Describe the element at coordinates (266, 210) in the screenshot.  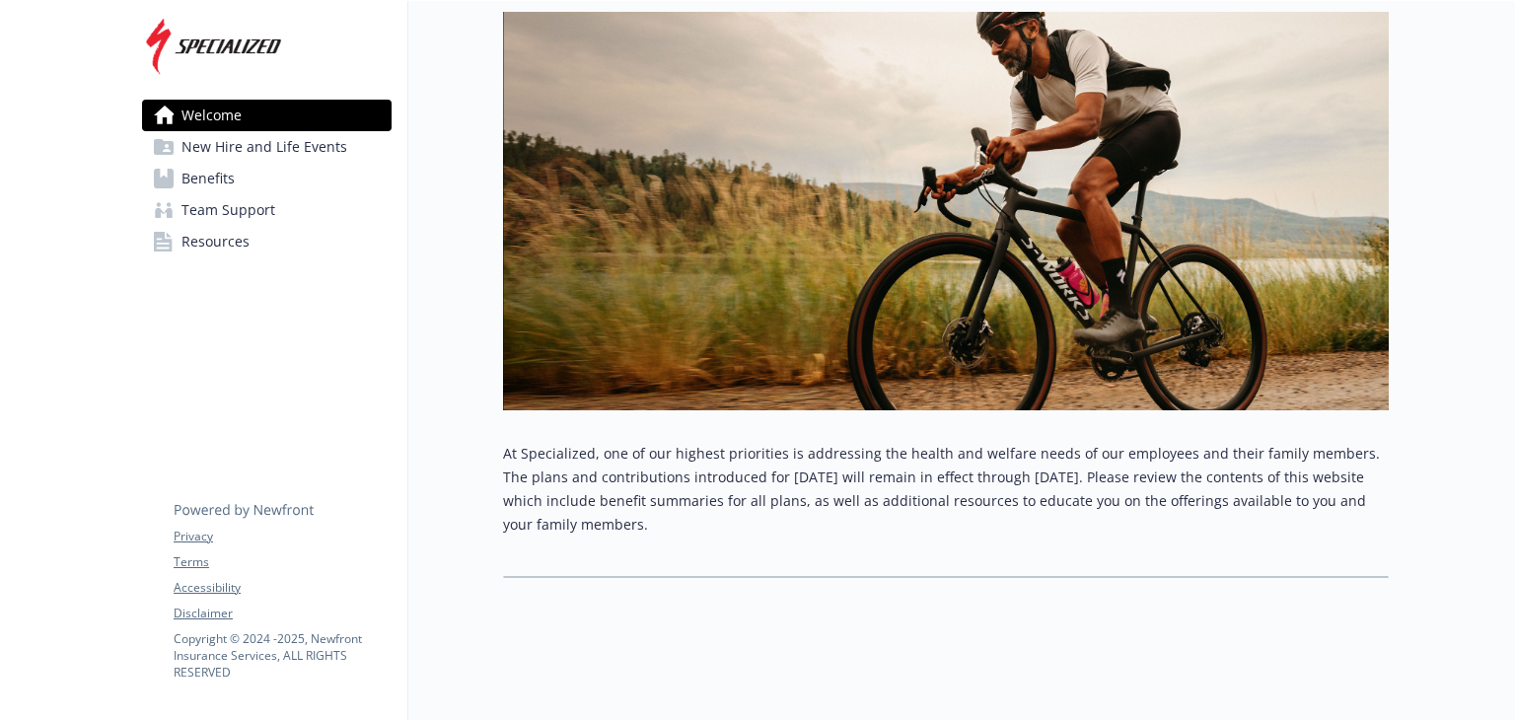
I see `a: Team Support` at that location.